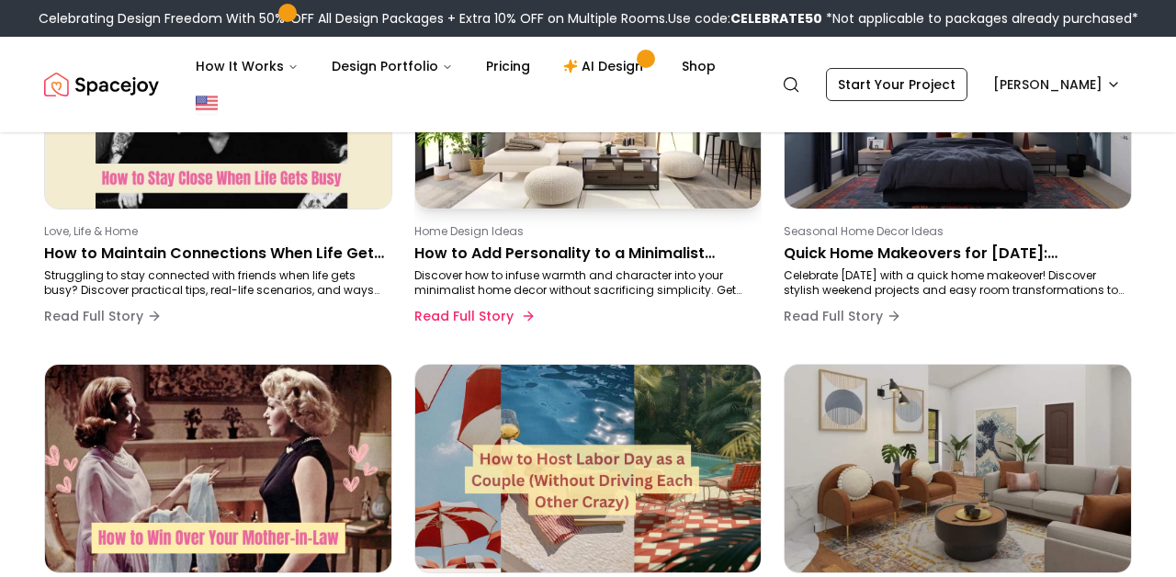  I want to click on a: Spacejoy, so click(101, 85).